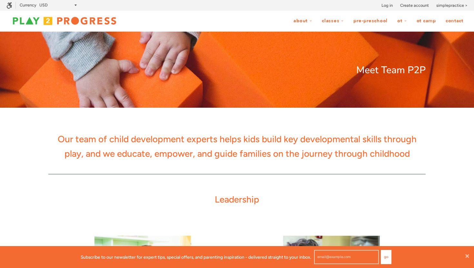 This screenshot has height=268, width=474. Describe the element at coordinates (387, 5) in the screenshot. I see `a: Log in` at that location.